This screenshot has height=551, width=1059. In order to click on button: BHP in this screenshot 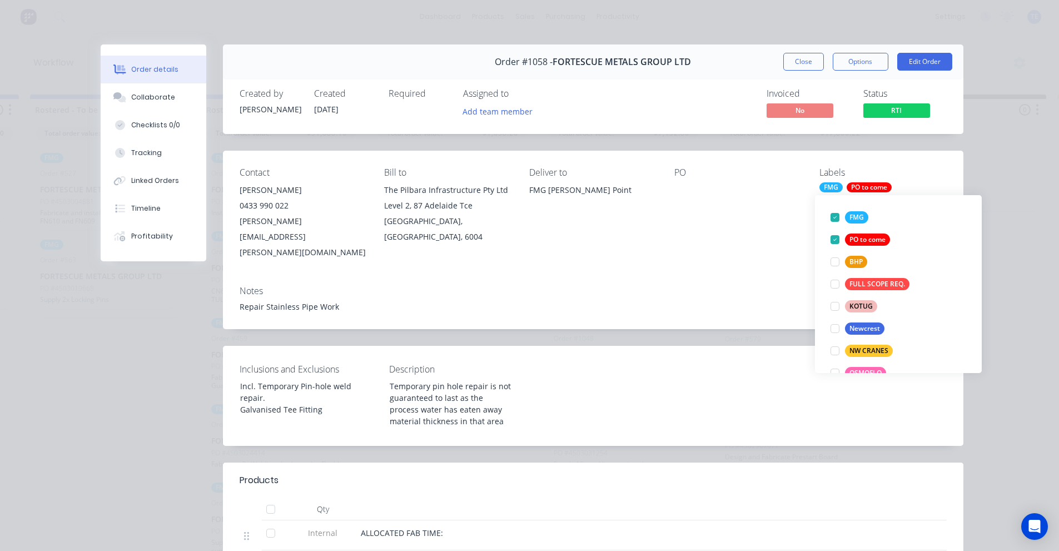, I will do `click(848, 262)`.